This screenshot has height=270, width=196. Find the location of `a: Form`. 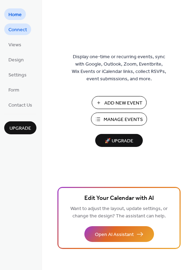

a: Form is located at coordinates (14, 89).